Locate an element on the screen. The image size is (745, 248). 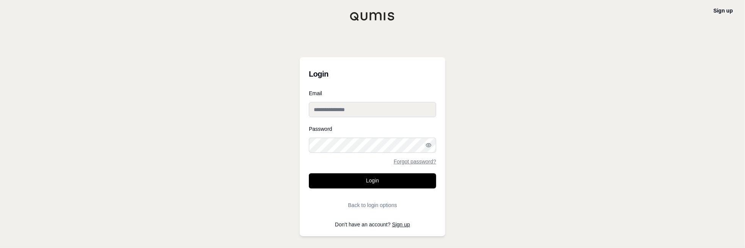
label: Password is located at coordinates (372, 129).